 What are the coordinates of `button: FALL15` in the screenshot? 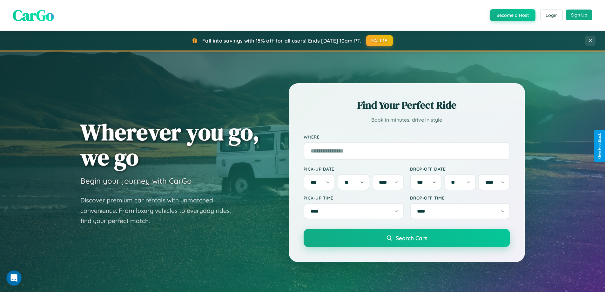 It's located at (379, 41).